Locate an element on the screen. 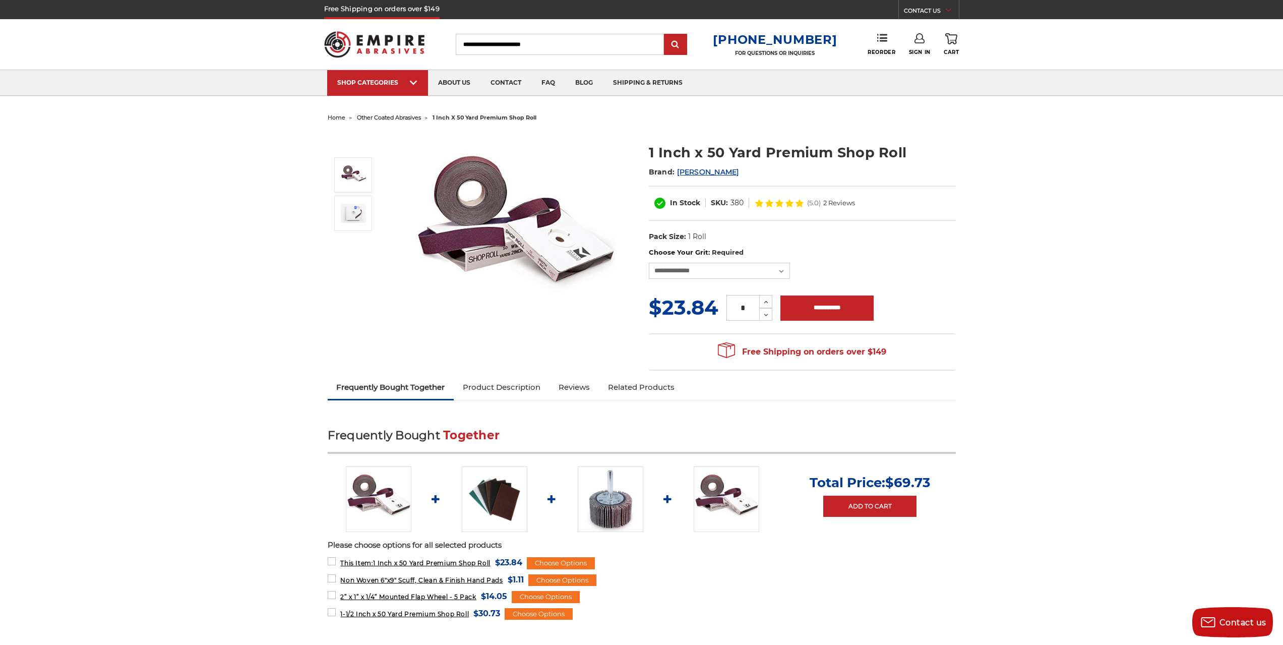 This screenshot has height=645, width=1283. a: about us is located at coordinates (454, 83).